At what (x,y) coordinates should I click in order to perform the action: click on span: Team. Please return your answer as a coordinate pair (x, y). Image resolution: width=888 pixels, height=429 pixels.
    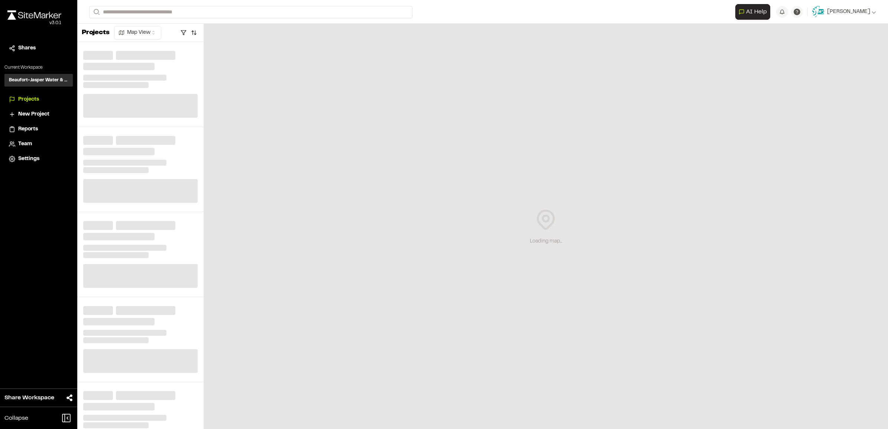
    Looking at the image, I should click on (25, 144).